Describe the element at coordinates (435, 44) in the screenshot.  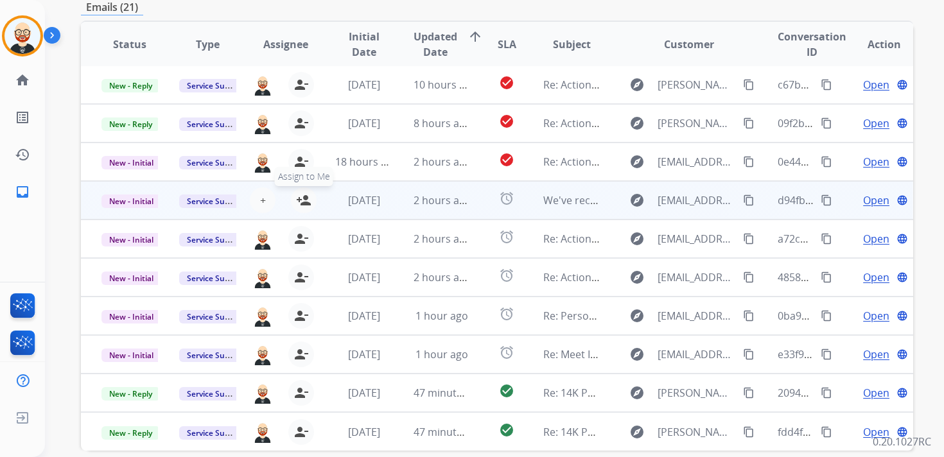
I see `span: Updated Date` at that location.